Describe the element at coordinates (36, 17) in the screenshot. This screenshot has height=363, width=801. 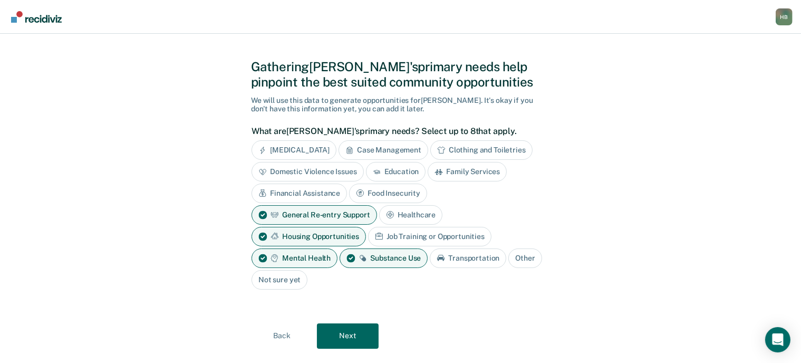
I see `img: Recidiviz` at that location.